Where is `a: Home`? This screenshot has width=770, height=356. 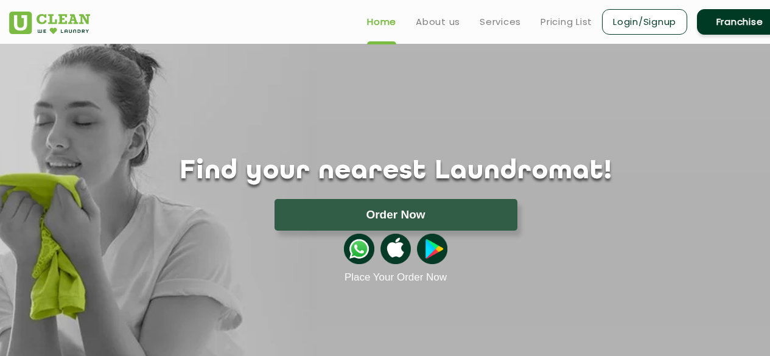
a: Home is located at coordinates (382, 22).